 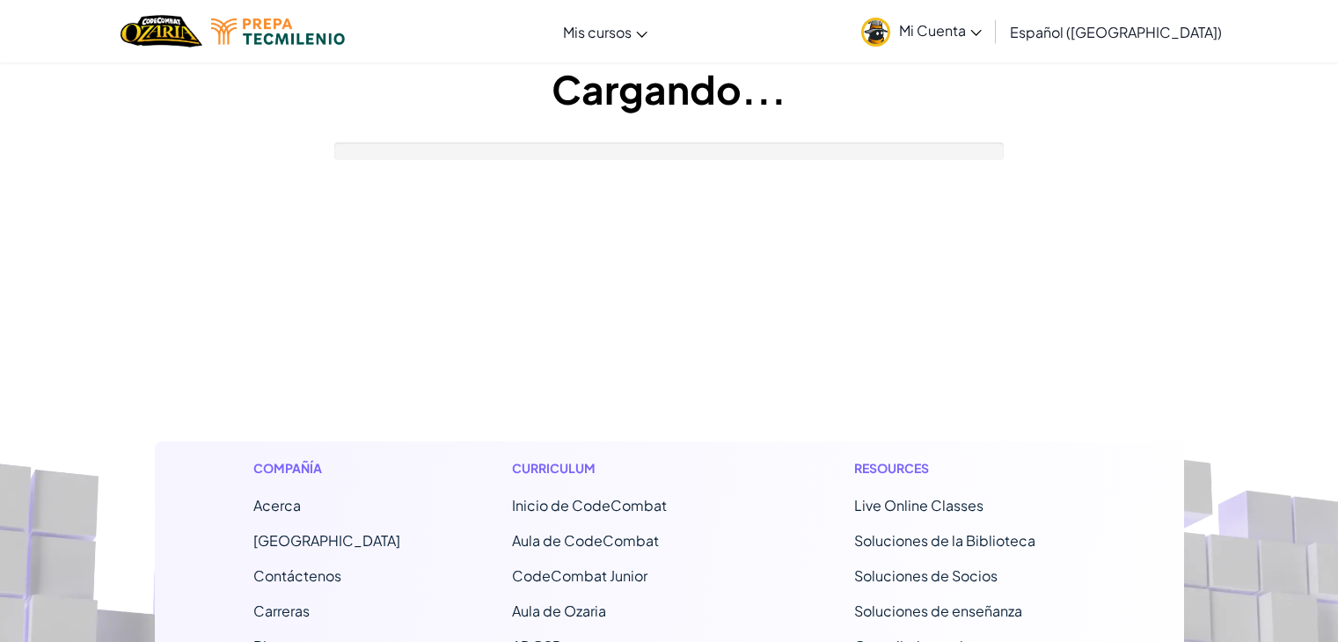 What do you see at coordinates (926, 575) in the screenshot?
I see `a: Soluciones de Socios` at bounding box center [926, 575].